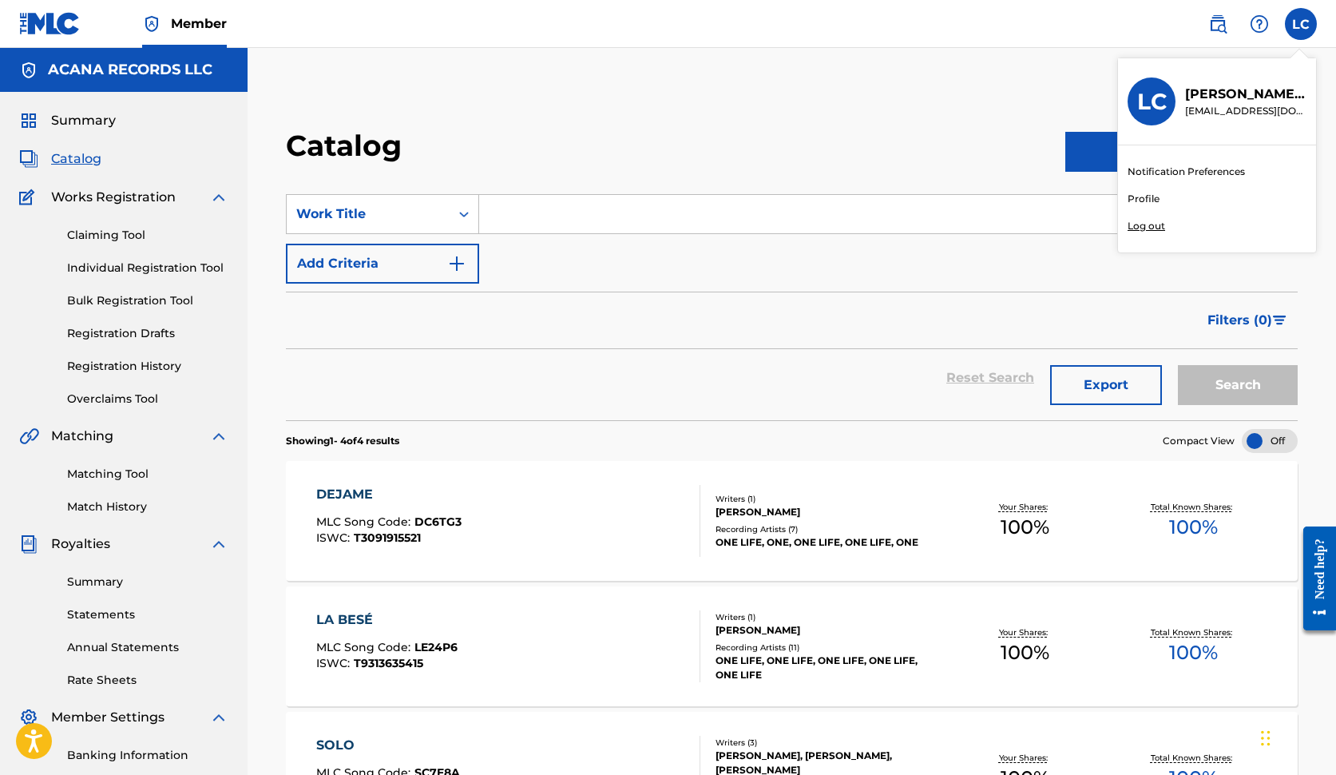 This screenshot has height=775, width=1336. What do you see at coordinates (148, 473) in the screenshot?
I see `a: Matching Tool` at bounding box center [148, 473].